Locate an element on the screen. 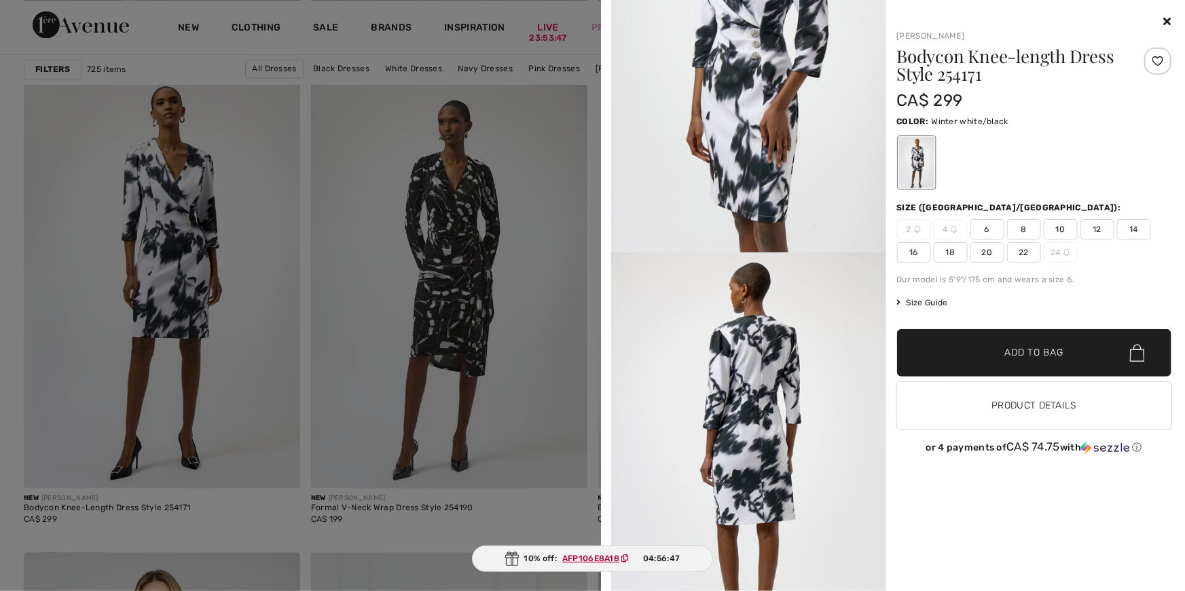  span: CA$ 299 is located at coordinates (930, 101).